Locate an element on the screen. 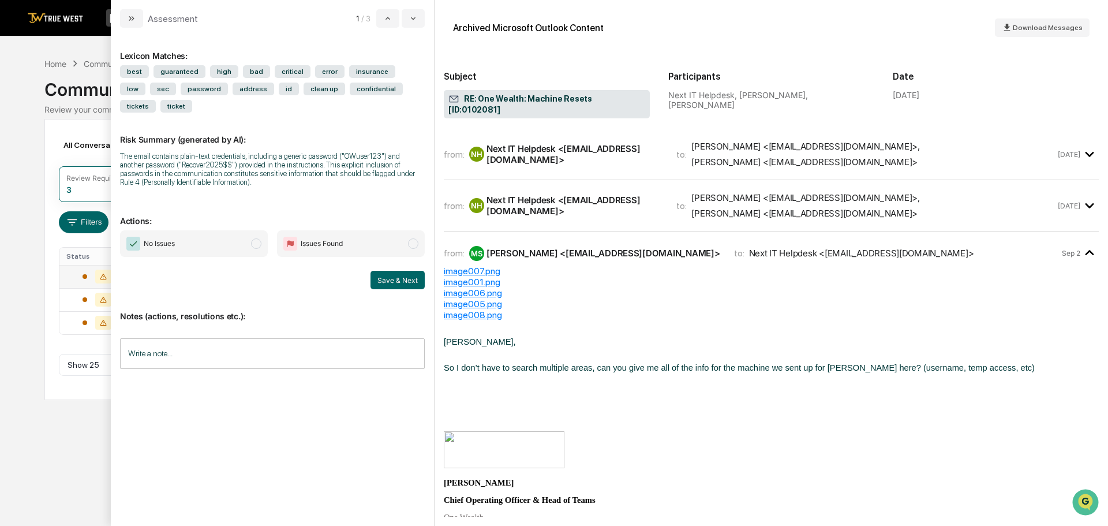 Image resolution: width=1108 pixels, height=526 pixels. img: Flag is located at coordinates (290, 244).